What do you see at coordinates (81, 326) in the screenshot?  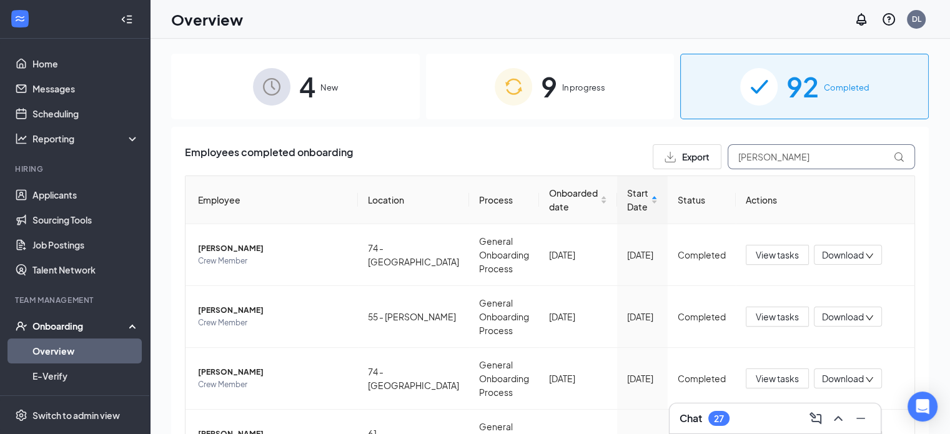 I see `div: Onboarding` at bounding box center [81, 326].